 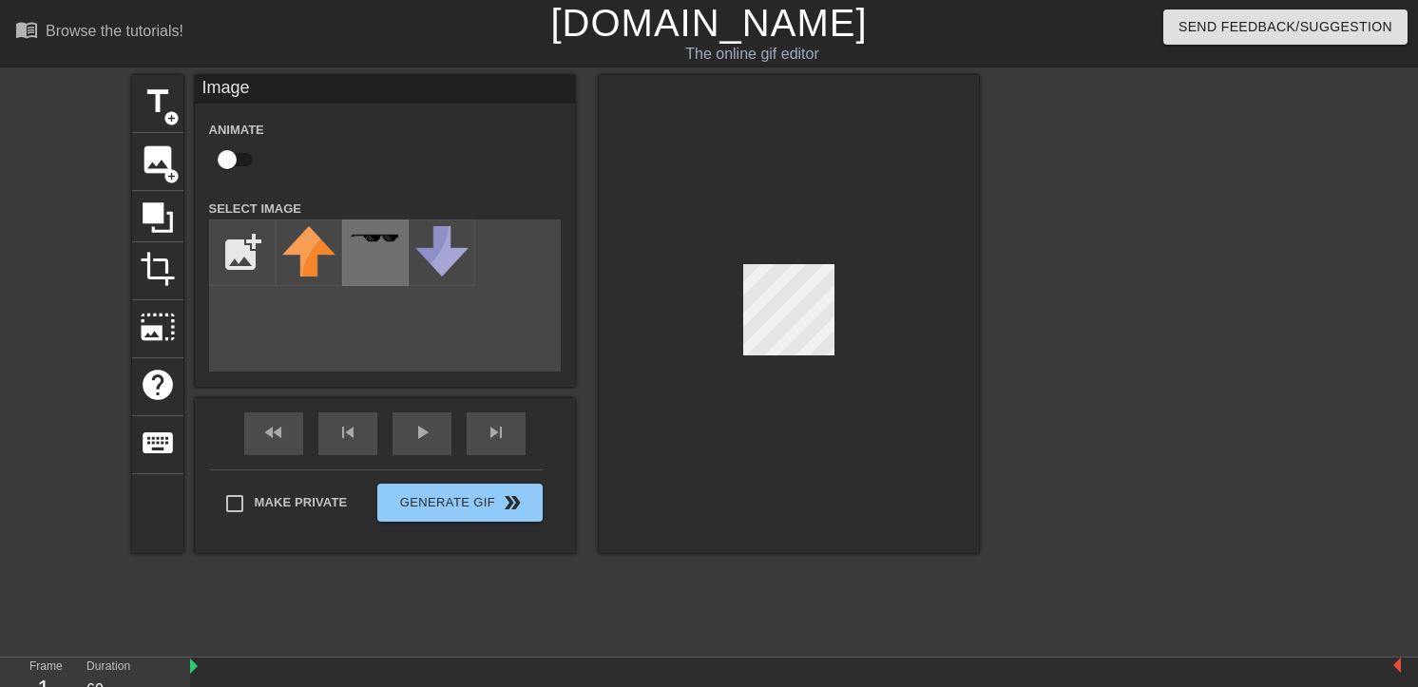 I want to click on img: upvote.png, so click(x=309, y=251).